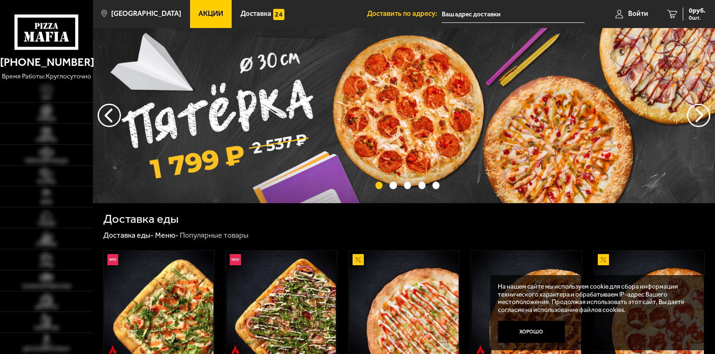 The image size is (715, 354). What do you see at coordinates (167, 235) in the screenshot?
I see `a: Меню-` at bounding box center [167, 235].